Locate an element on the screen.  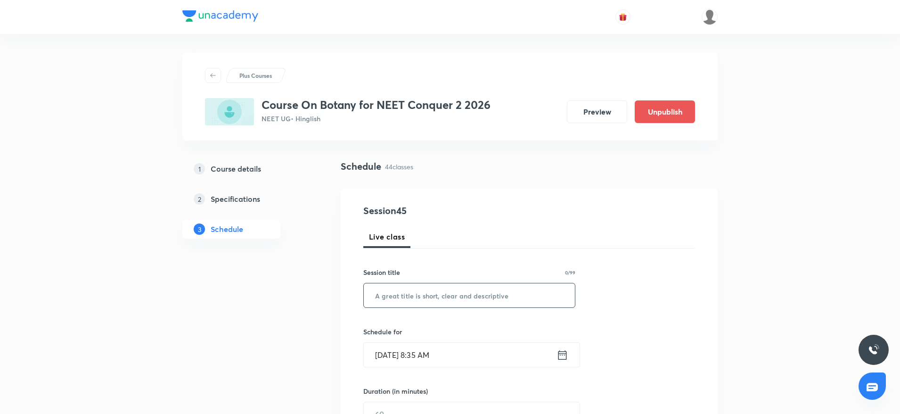
p: 3 is located at coordinates (199, 229).